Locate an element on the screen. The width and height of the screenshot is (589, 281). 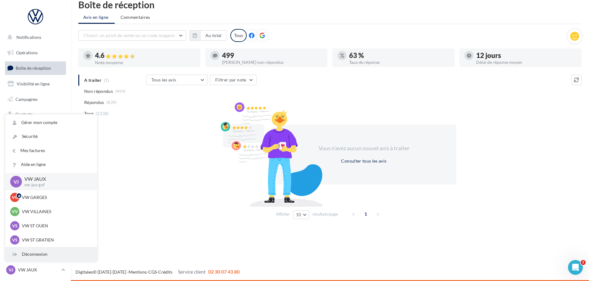
span: Afficher is located at coordinates (283, 214).